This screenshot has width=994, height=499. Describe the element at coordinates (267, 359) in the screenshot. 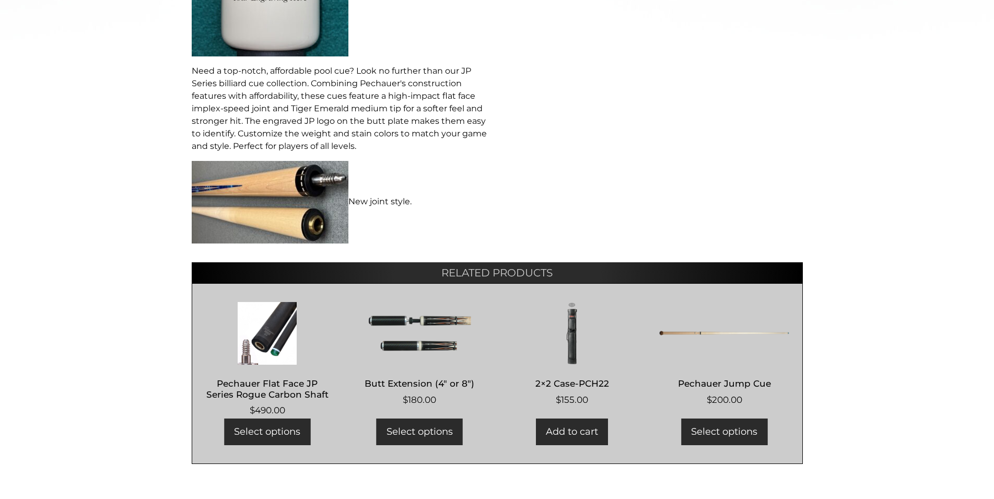

I see `a: Pechauer Flat Face JP Series Rogue Carbon Shaft $490.00` at that location.